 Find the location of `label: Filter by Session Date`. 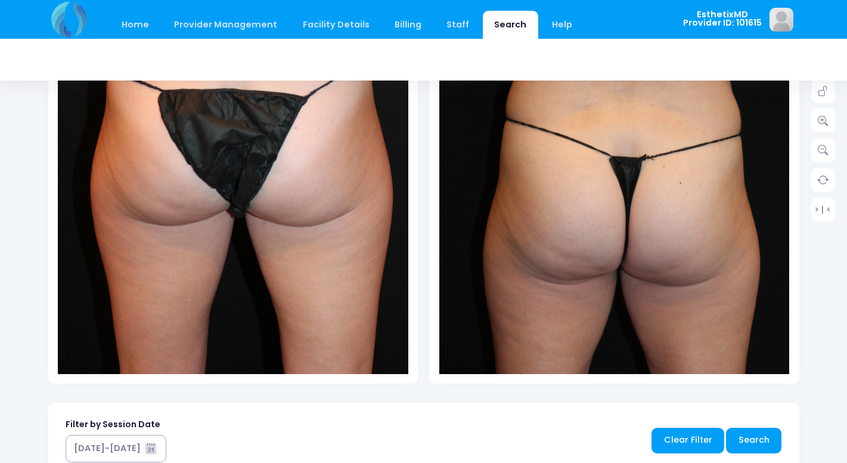

label: Filter by Session Date is located at coordinates (113, 424).